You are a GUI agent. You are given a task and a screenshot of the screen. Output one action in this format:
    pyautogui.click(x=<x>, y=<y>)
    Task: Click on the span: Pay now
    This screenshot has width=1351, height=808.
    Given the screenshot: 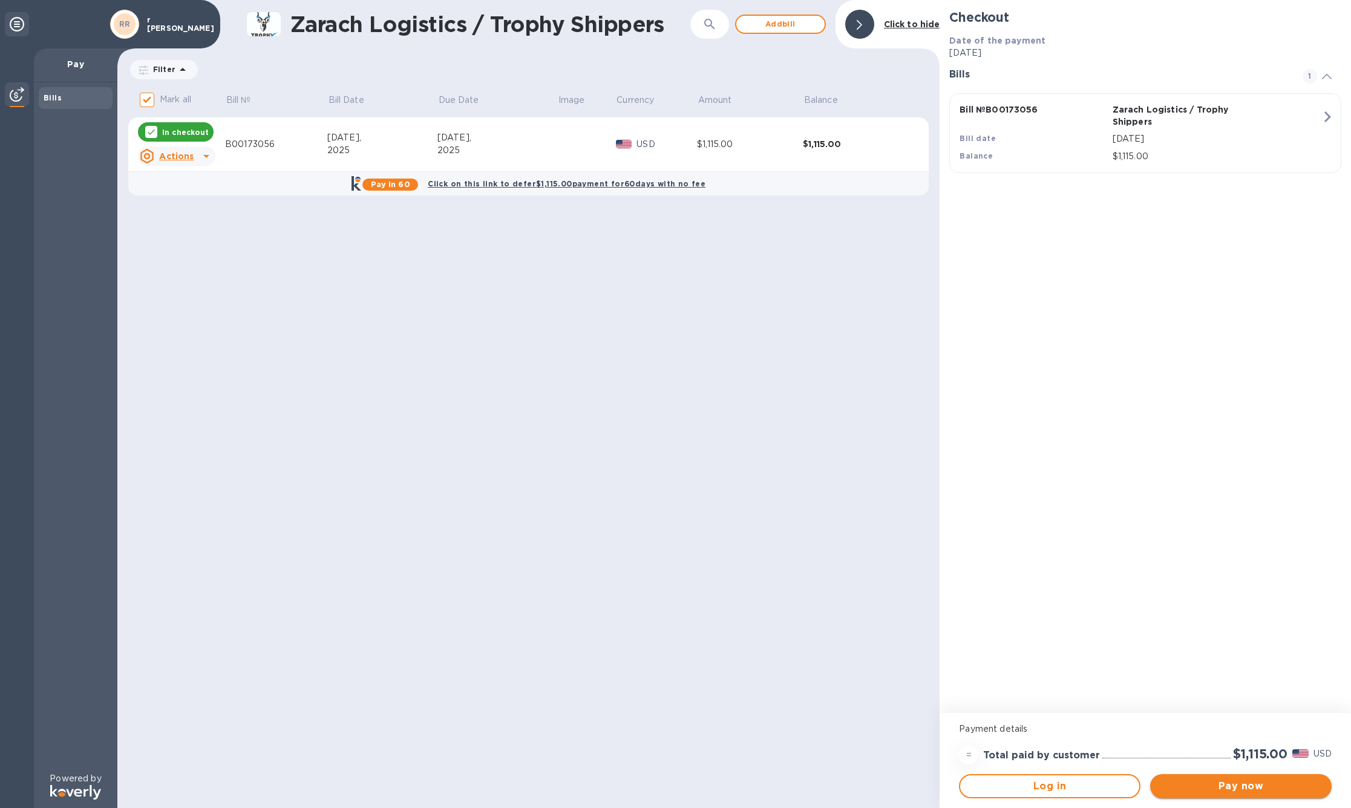 What is the action you would take?
    pyautogui.click(x=1241, y=786)
    